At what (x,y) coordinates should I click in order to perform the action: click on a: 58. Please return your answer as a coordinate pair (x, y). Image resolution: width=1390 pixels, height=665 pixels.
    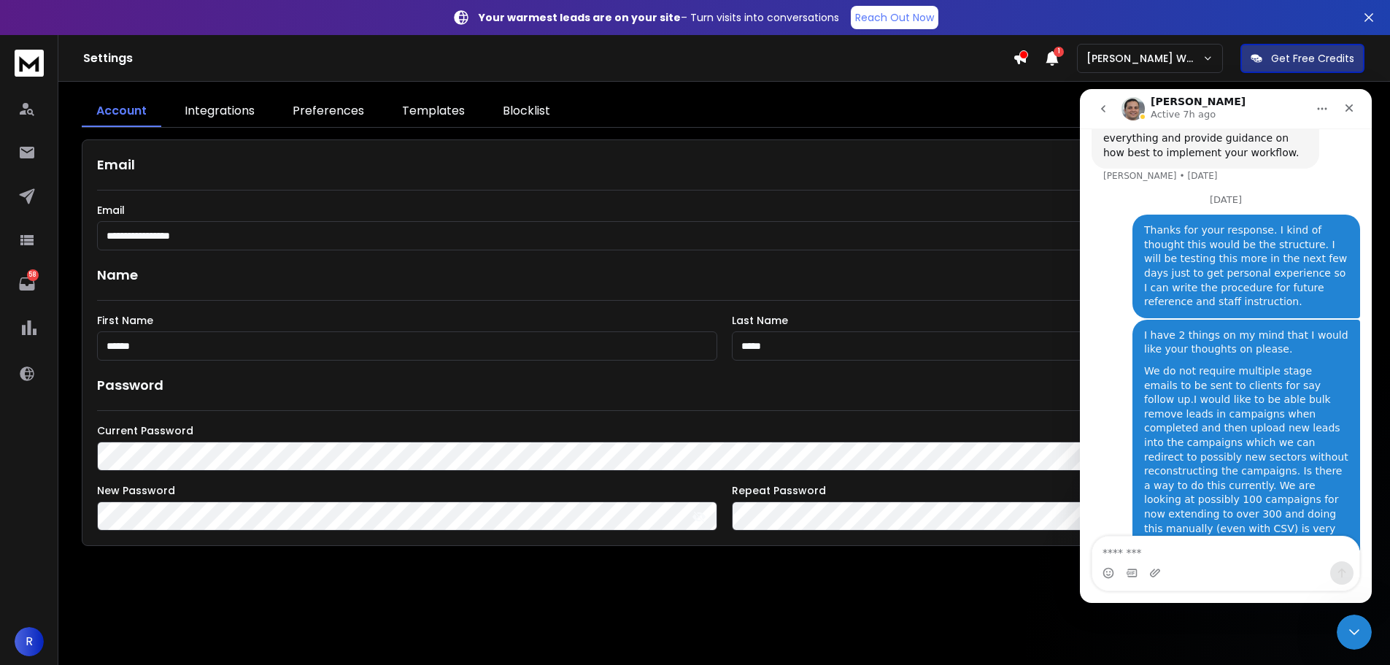
    Looking at the image, I should click on (27, 284).